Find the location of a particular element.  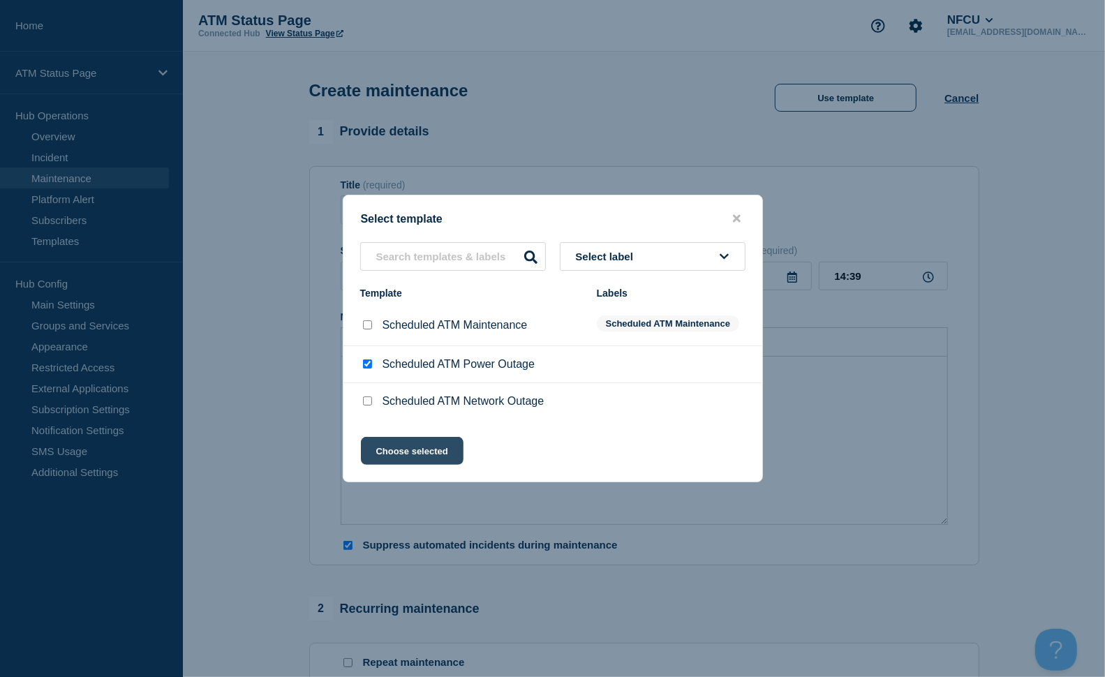

input: Scheduled ATM Maintenance checkbox is located at coordinates (367, 324).